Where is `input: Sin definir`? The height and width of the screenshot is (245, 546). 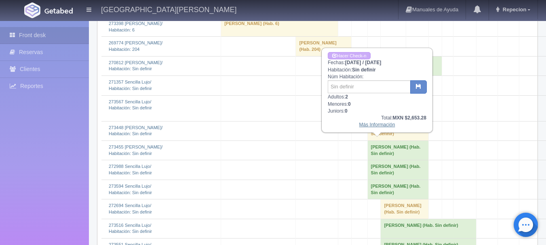 input: Sin definir is located at coordinates (369, 87).